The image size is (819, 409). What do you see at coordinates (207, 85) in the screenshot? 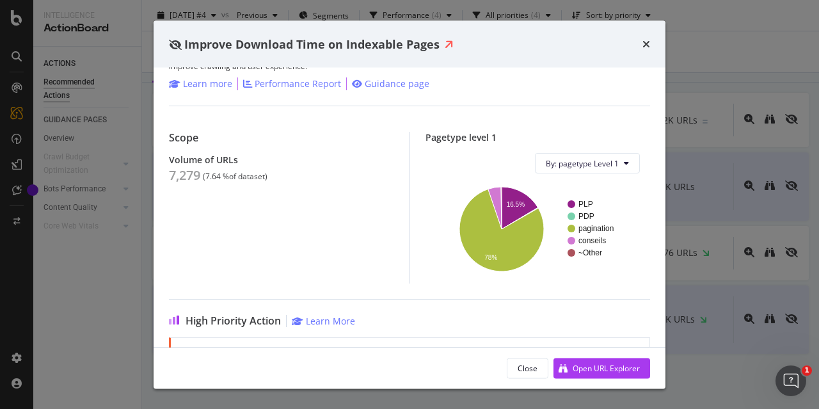
I see `div: Learn more` at bounding box center [207, 85].